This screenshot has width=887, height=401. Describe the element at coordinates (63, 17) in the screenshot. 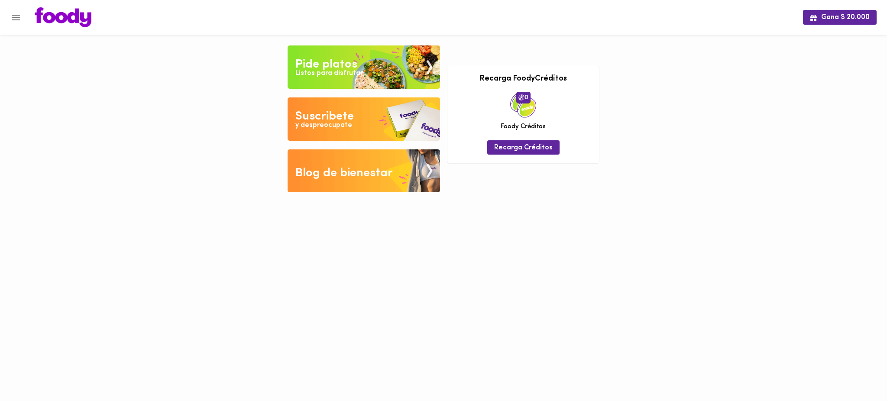

I see `img: logo.png` at that location.